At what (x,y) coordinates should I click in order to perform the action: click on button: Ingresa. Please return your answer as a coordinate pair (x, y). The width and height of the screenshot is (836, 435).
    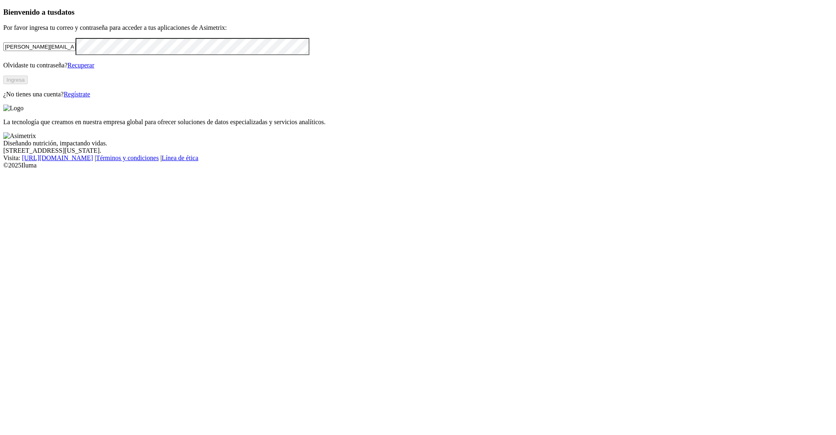
    Looking at the image, I should click on (16, 80).